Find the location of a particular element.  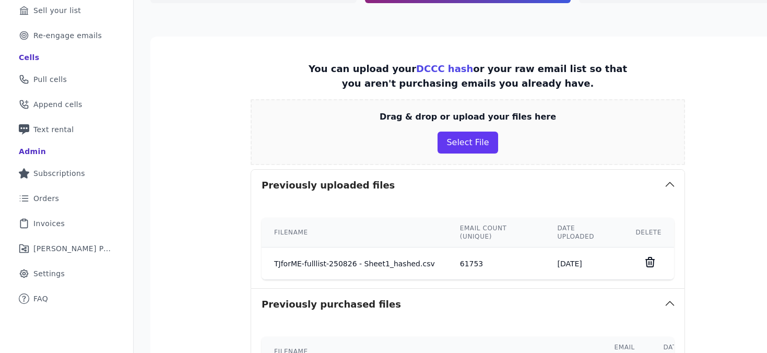

div: Cells is located at coordinates (29, 57).